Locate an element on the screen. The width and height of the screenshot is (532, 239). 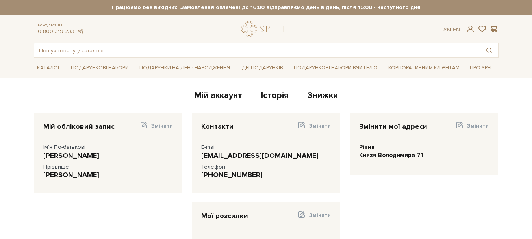
a: logo is located at coordinates (265, 29).